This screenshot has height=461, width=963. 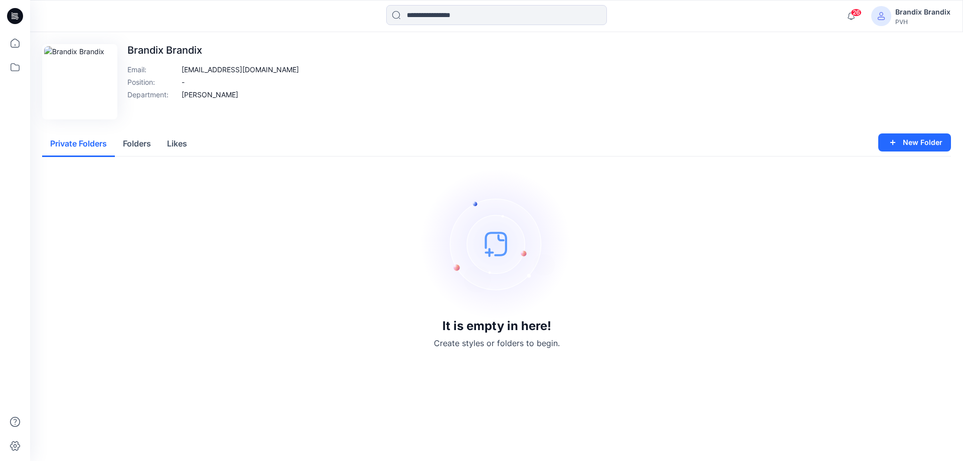 I want to click on p: Brandix Brandix, so click(x=213, y=50).